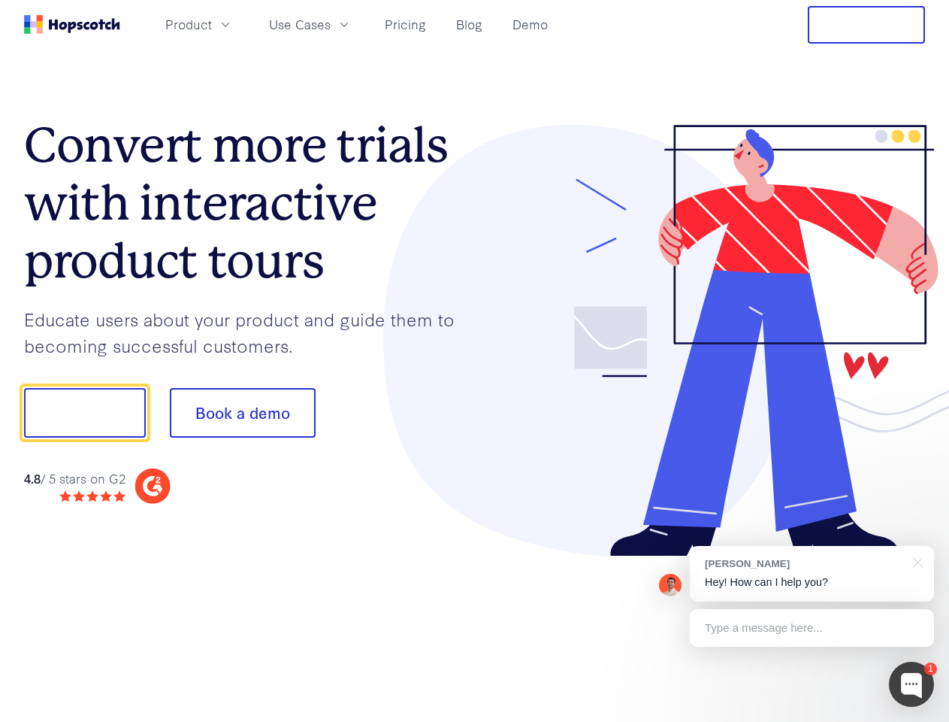 Image resolution: width=949 pixels, height=722 pixels. I want to click on div: 1, so click(931, 668).